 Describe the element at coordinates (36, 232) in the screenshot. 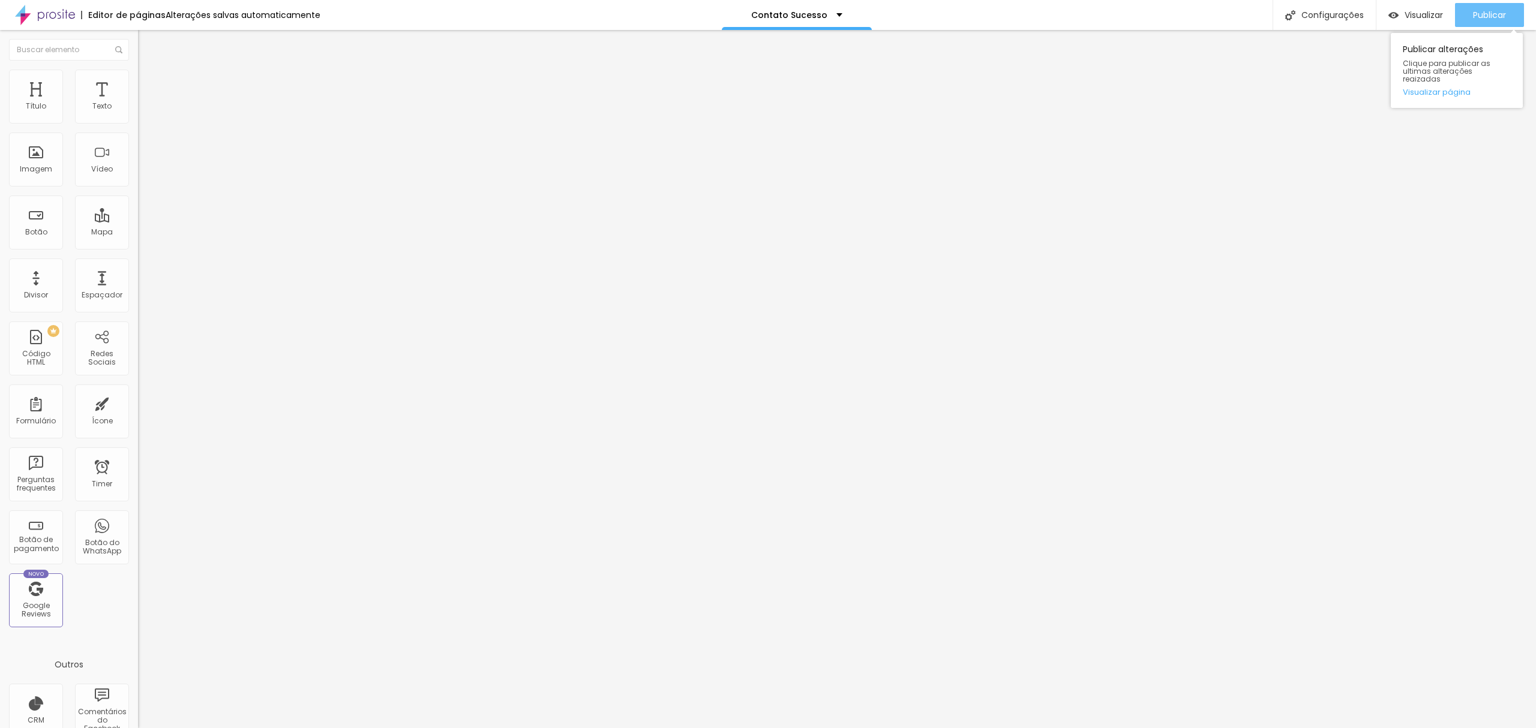

I see `div: Botão` at that location.